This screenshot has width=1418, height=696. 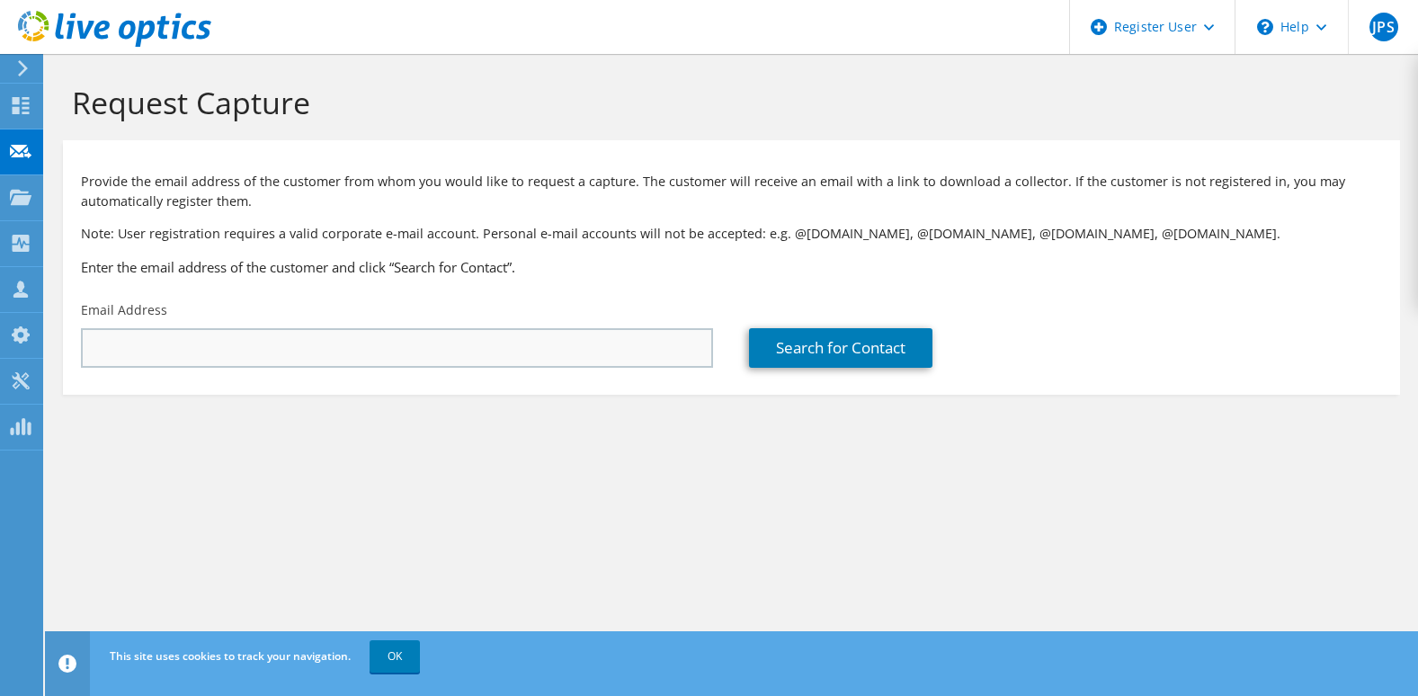 What do you see at coordinates (731, 267) in the screenshot?
I see `h3: Enter the email address of the customer and click “Search for Contact”.` at bounding box center [731, 267].